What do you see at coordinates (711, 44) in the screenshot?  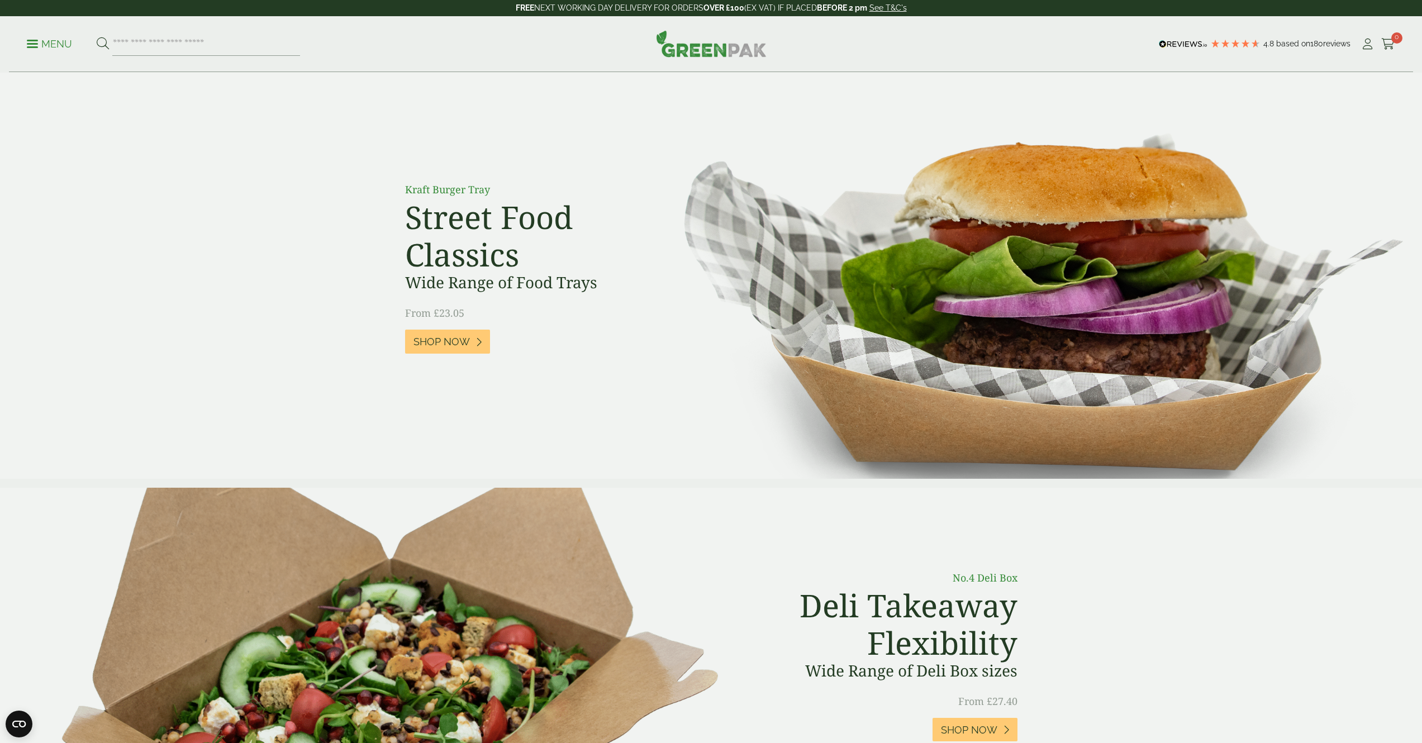 I see `img: GreenPak Supplies` at bounding box center [711, 44].